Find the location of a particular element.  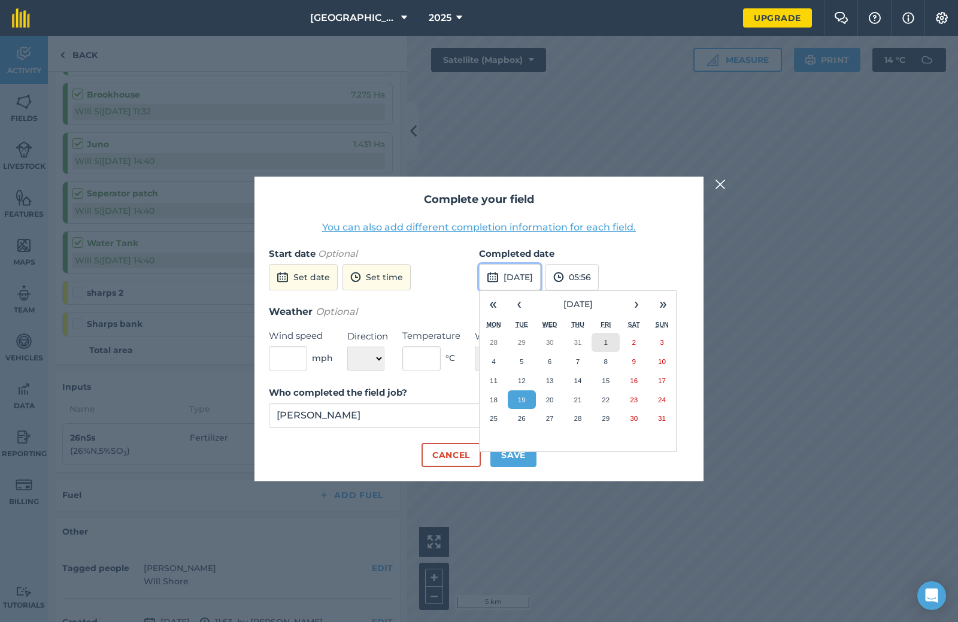

button: 05:56 is located at coordinates (572, 277).